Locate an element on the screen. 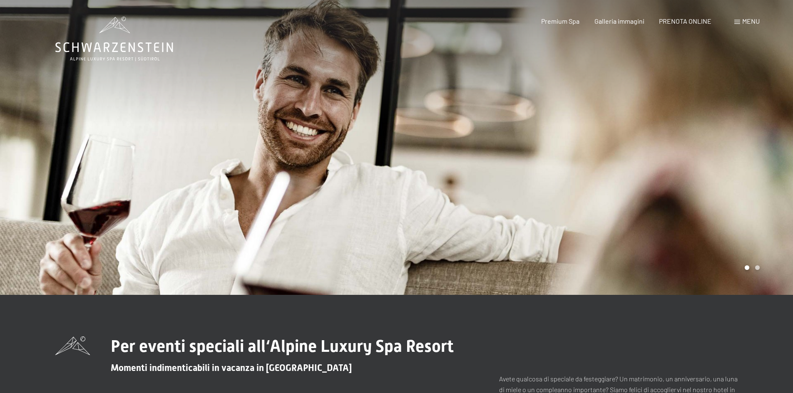 The image size is (793, 393). div: Carousel Page 1 (Current Slide) is located at coordinates (747, 268).